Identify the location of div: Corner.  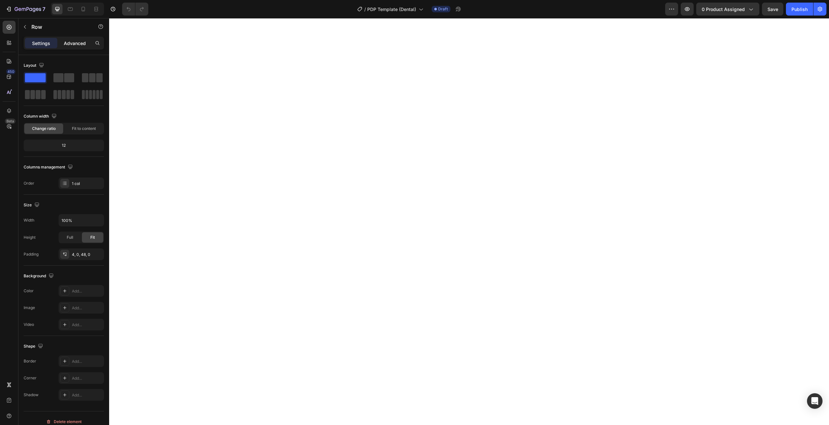
(30, 378).